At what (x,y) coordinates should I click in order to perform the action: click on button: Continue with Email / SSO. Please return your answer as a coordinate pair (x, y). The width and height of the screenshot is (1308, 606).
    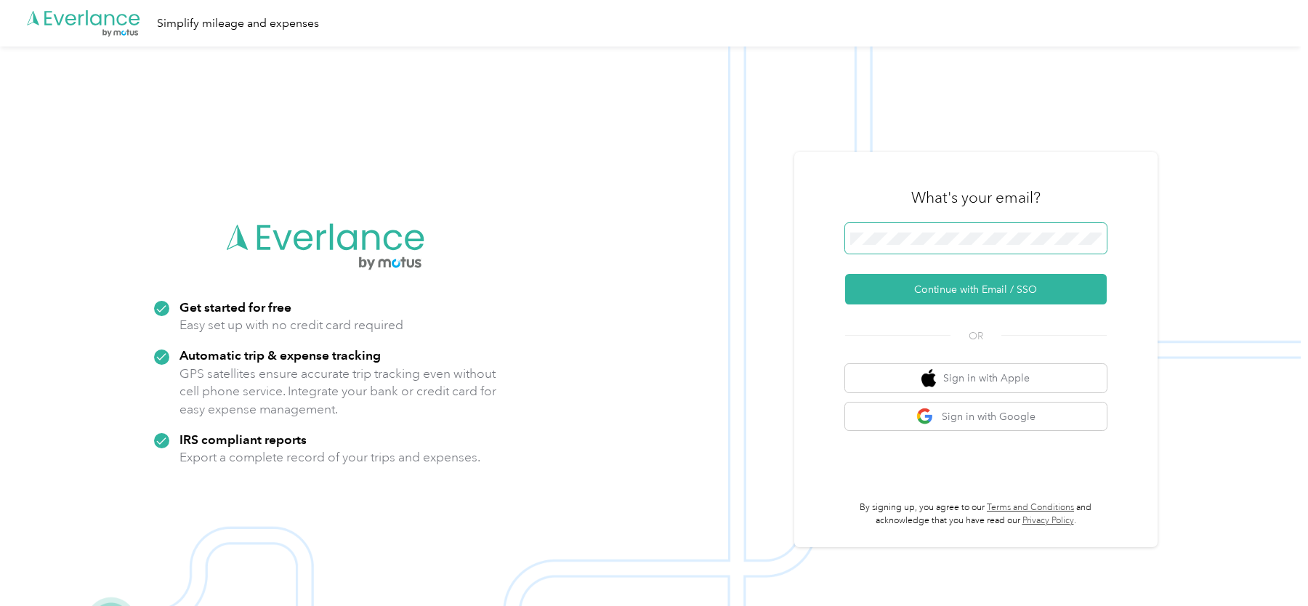
    Looking at the image, I should click on (976, 289).